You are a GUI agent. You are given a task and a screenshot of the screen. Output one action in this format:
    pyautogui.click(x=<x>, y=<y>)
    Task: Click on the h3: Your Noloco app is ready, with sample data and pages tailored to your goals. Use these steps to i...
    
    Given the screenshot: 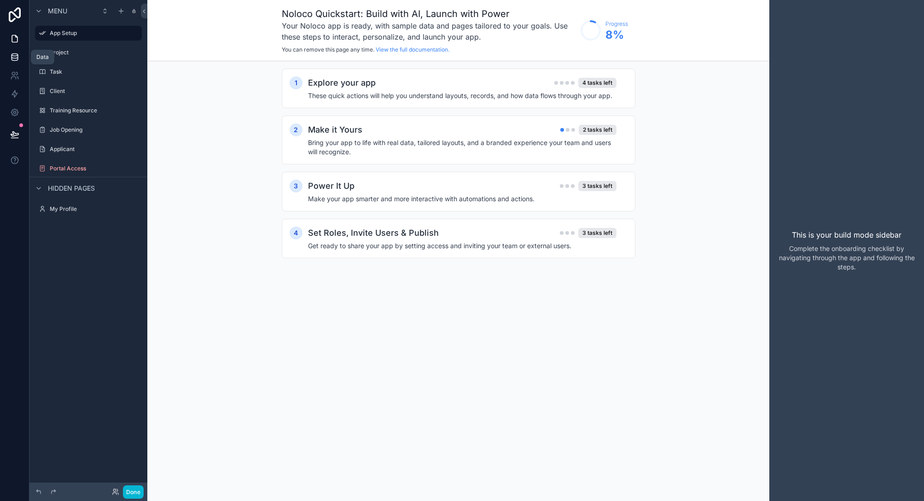 What is the action you would take?
    pyautogui.click(x=428, y=31)
    